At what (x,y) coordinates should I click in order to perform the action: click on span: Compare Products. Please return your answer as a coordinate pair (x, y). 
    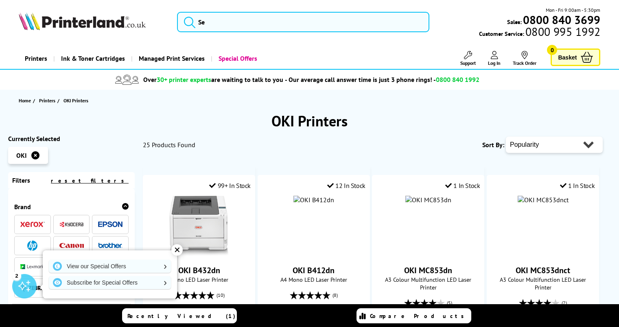
    Looking at the image, I should click on (419, 316).